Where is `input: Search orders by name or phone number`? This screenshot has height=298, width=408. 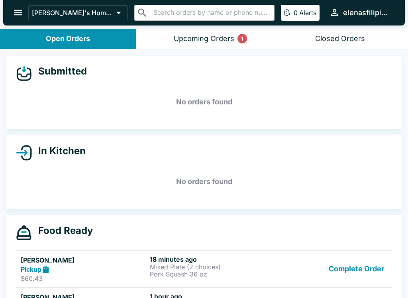
input: Search orders by name or phone number is located at coordinates (211, 13).